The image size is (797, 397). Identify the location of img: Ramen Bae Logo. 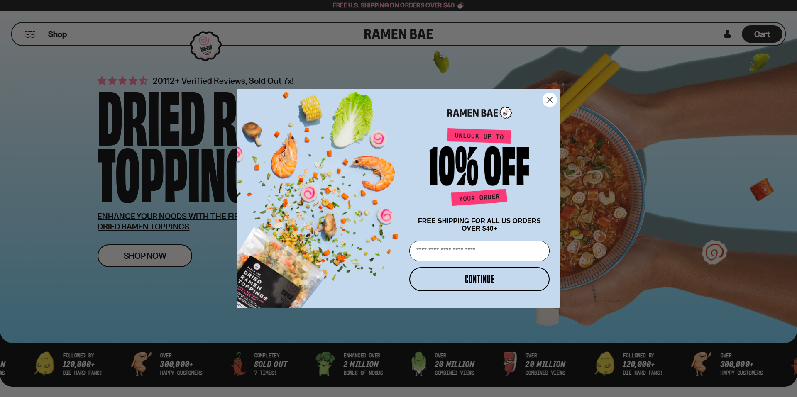
(479, 112).